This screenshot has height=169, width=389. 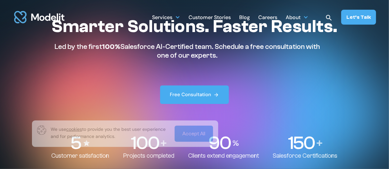 What do you see at coordinates (39, 17) in the screenshot?
I see `a: home` at bounding box center [39, 17].